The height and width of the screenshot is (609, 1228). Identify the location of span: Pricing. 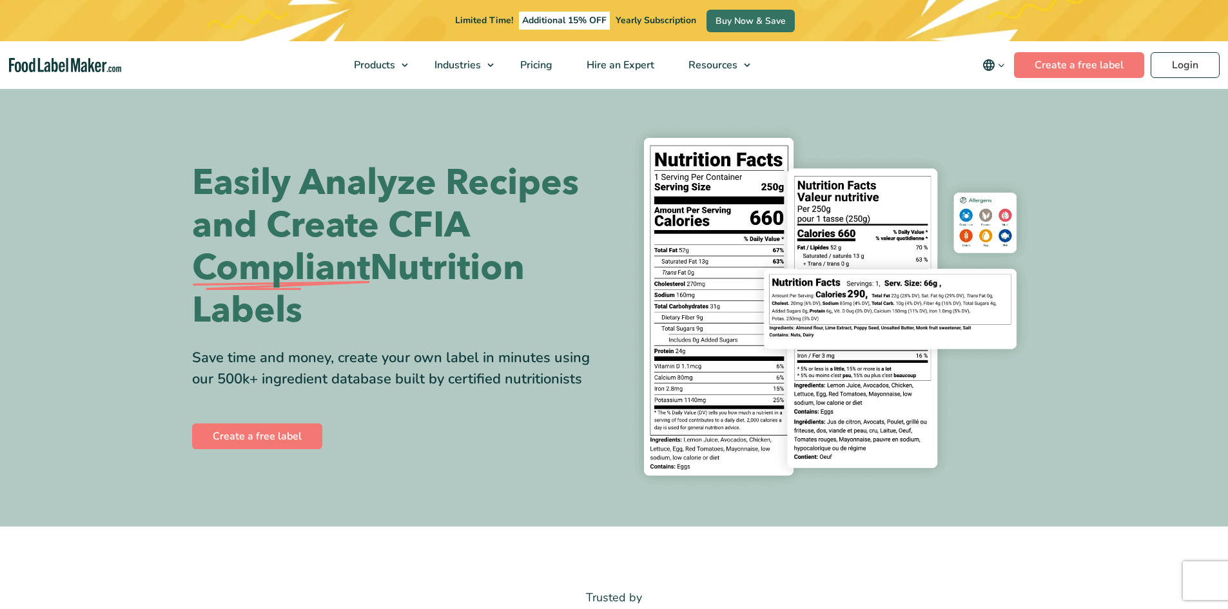
(535, 65).